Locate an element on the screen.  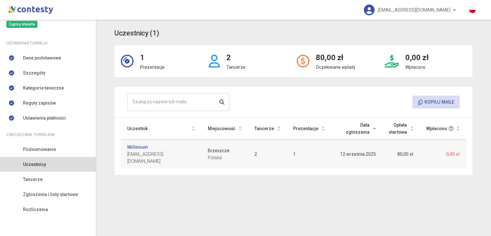
span: Reguły zapisów is located at coordinates (39, 103).